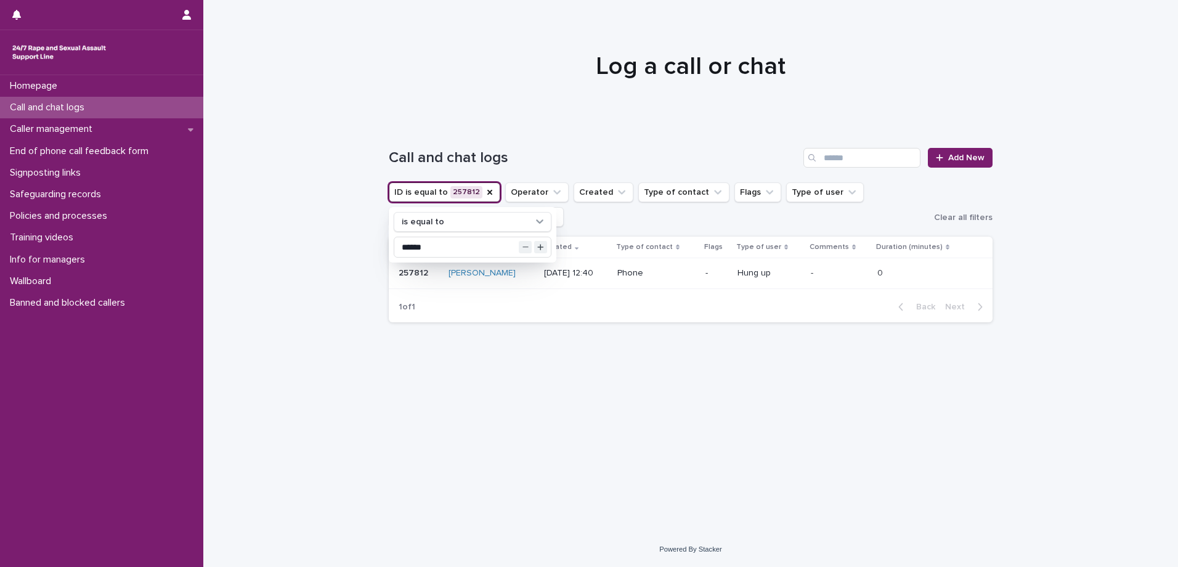 The width and height of the screenshot is (1178, 567). Describe the element at coordinates (862, 158) in the screenshot. I see `div: Search` at that location.